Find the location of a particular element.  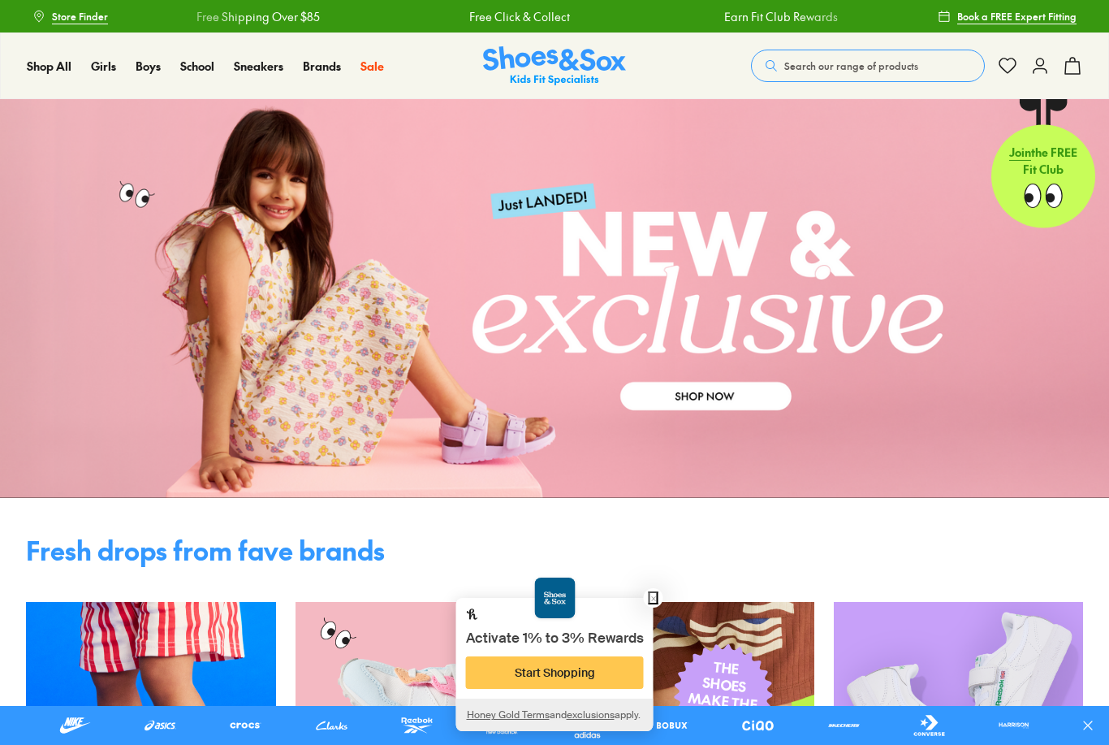

p: the FREE Fit Club is located at coordinates (1043, 161).